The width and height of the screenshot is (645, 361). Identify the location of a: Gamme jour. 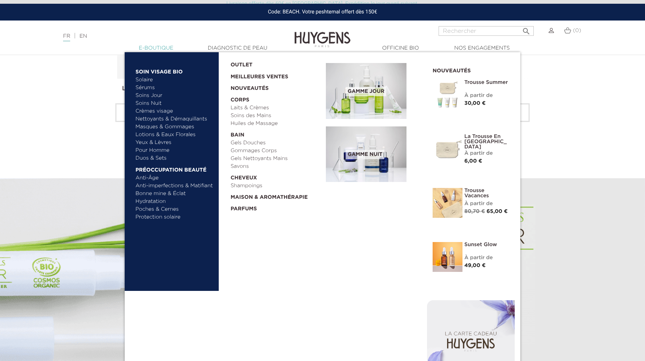
(374, 91).